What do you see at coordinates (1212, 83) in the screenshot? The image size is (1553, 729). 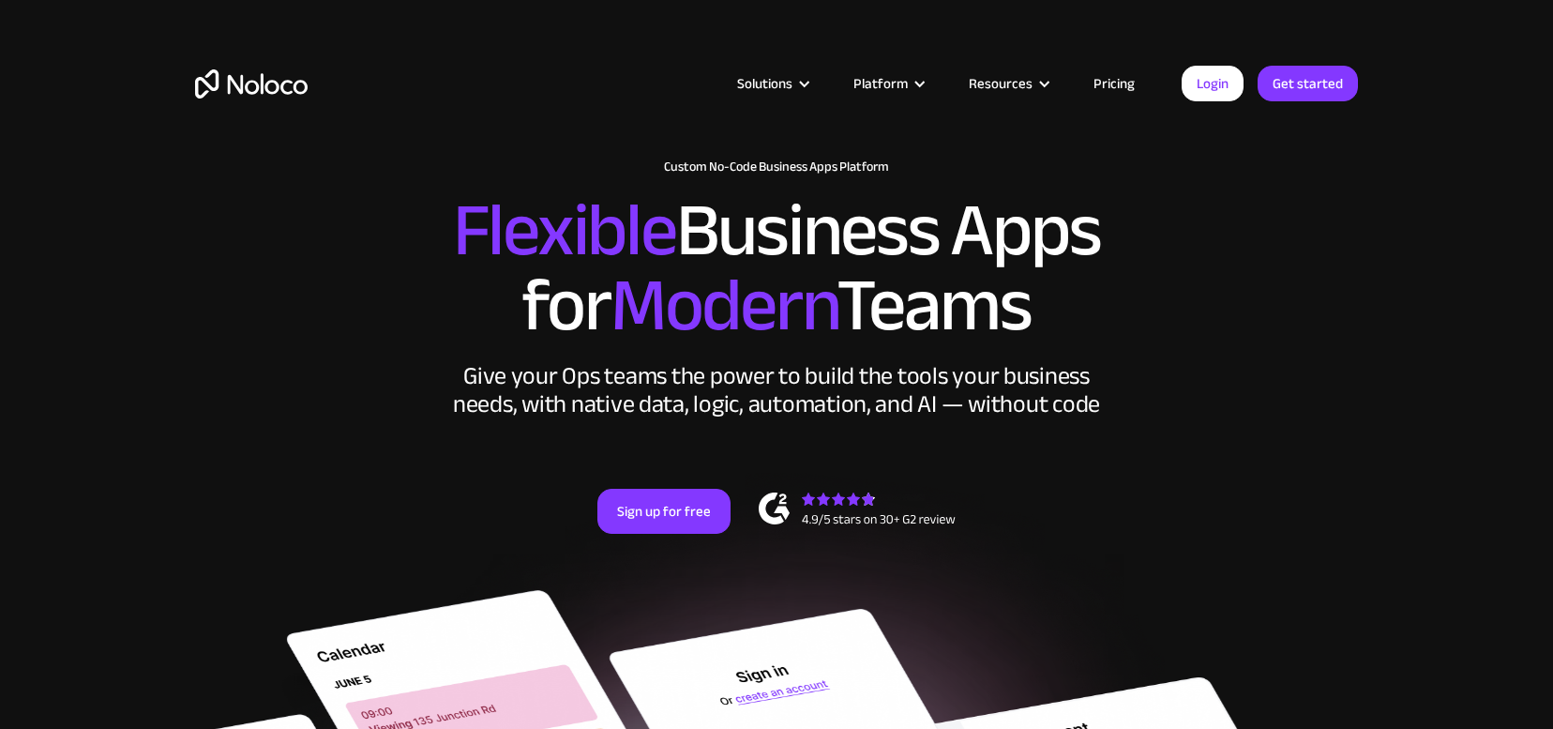 I see `a: Login` at bounding box center [1212, 83].